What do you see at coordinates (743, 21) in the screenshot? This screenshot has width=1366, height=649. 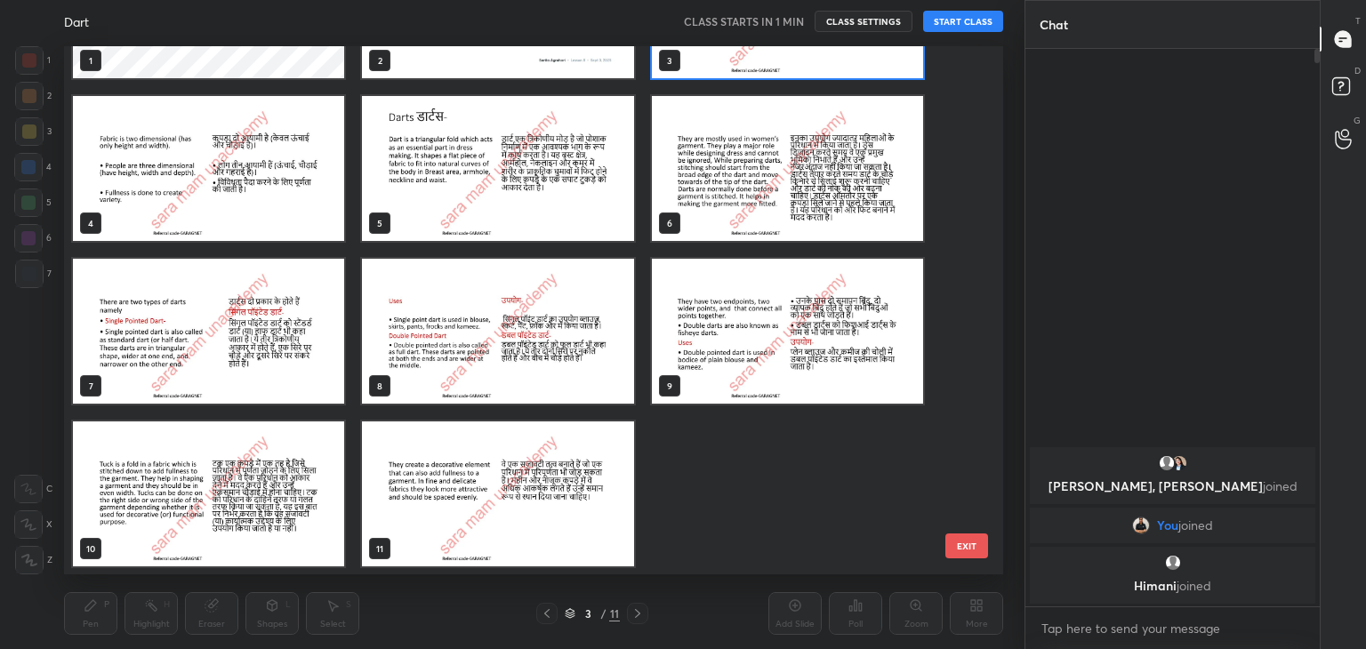 I see `h5: CLASS STARTS IN 1 MIN` at bounding box center [743, 21].